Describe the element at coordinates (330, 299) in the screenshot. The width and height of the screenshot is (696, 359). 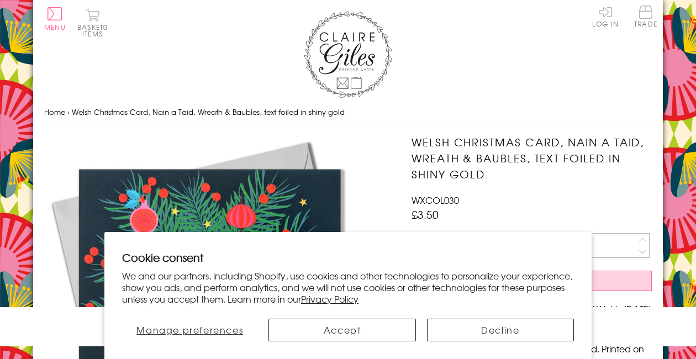
I see `a: Privacy Policy` at that location.